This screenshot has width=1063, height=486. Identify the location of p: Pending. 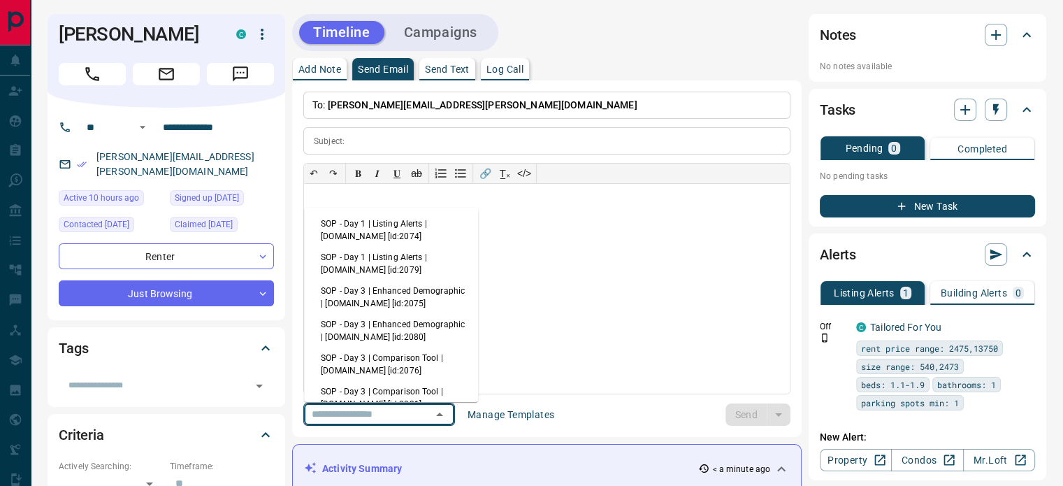
(864, 148).